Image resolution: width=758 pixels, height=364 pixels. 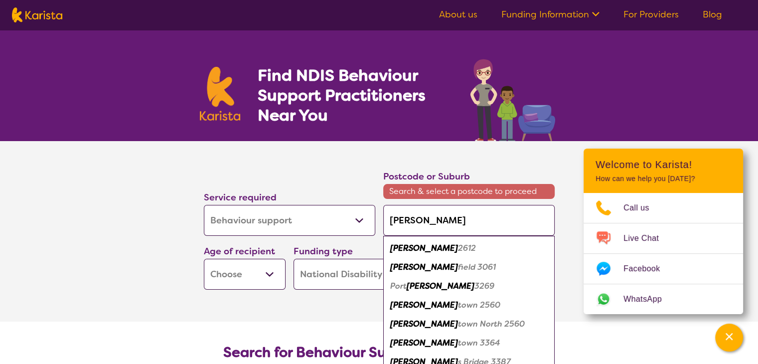 I want to click on div: Port Campbell 3269, so click(x=469, y=286).